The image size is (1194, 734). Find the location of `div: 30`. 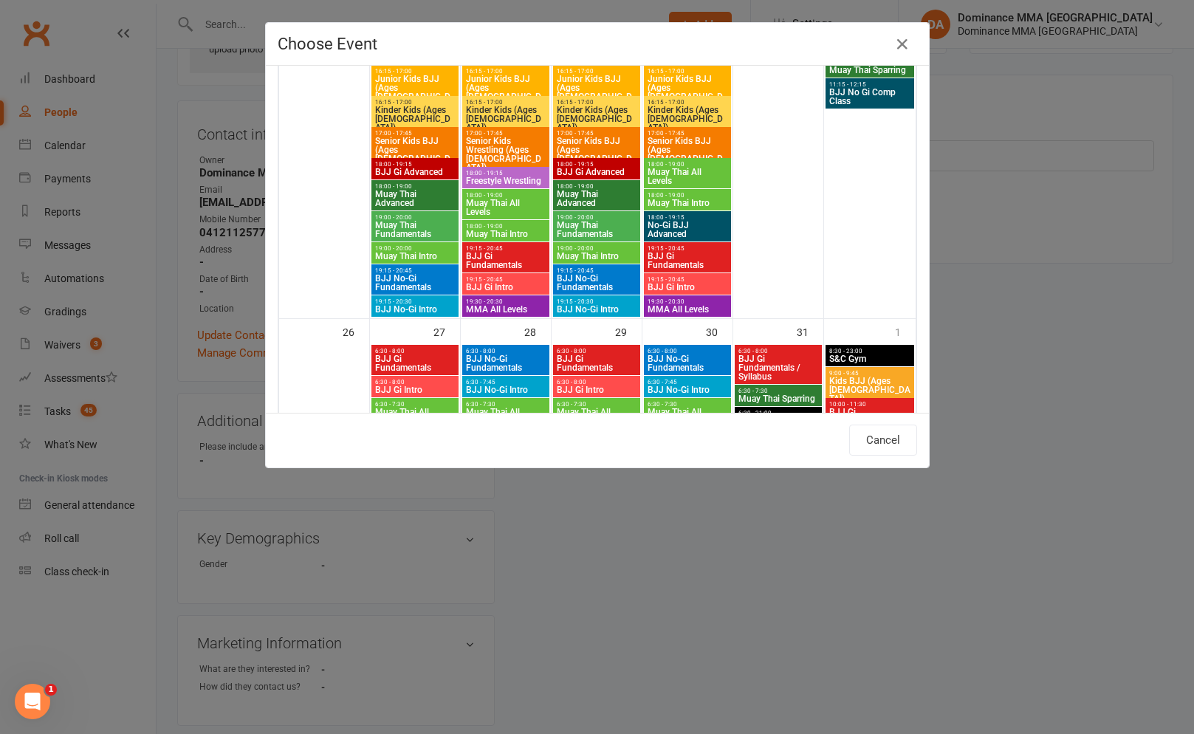

div: 30 is located at coordinates (719, 331).